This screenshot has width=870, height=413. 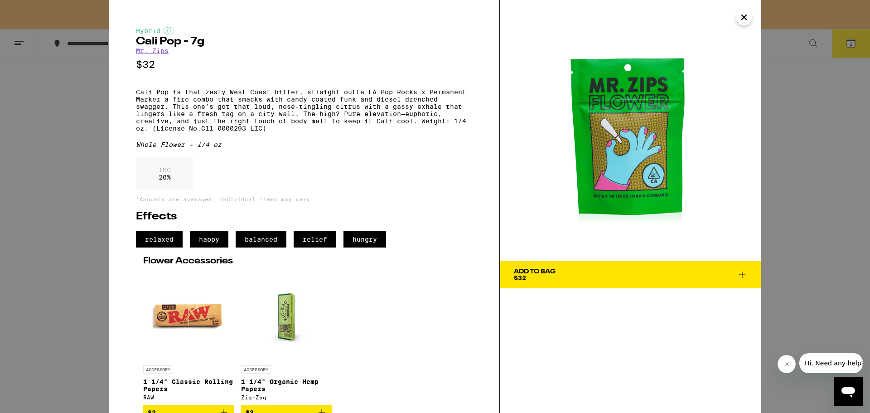 I want to click on span: relief, so click(x=315, y=239).